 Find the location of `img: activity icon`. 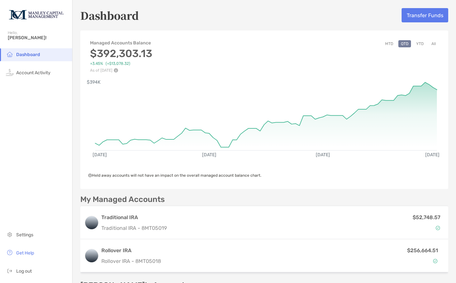

img: activity icon is located at coordinates (10, 72).